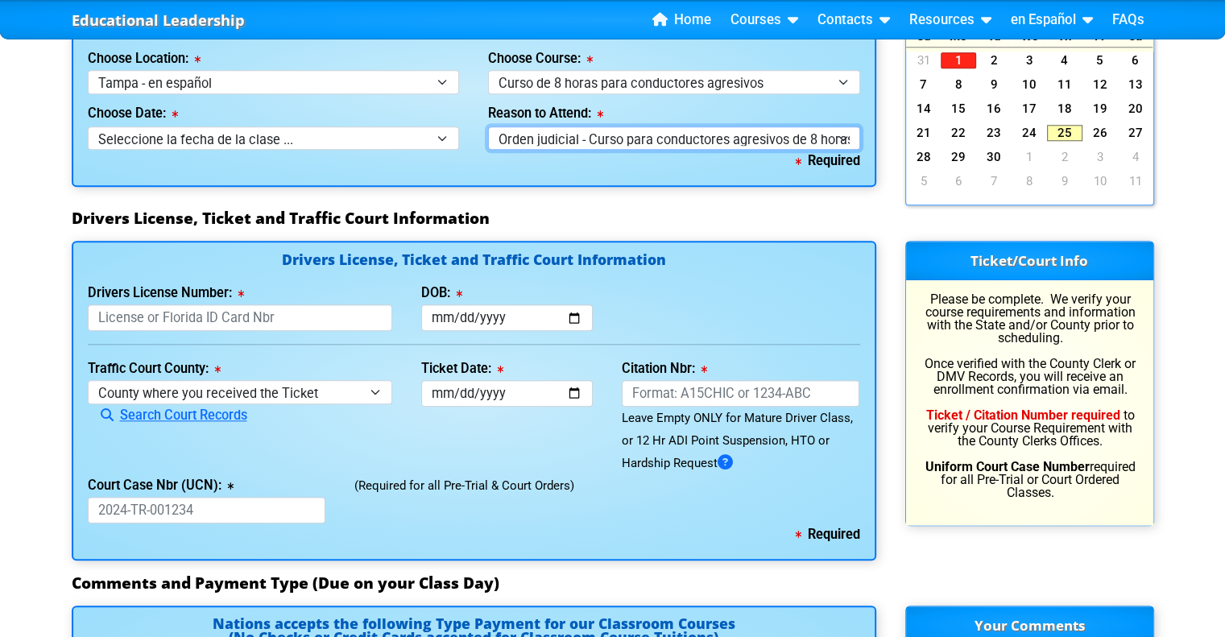  Describe the element at coordinates (741, 393) in the screenshot. I see `input: Format: A15CHIC or 1234-ABC` at that location.